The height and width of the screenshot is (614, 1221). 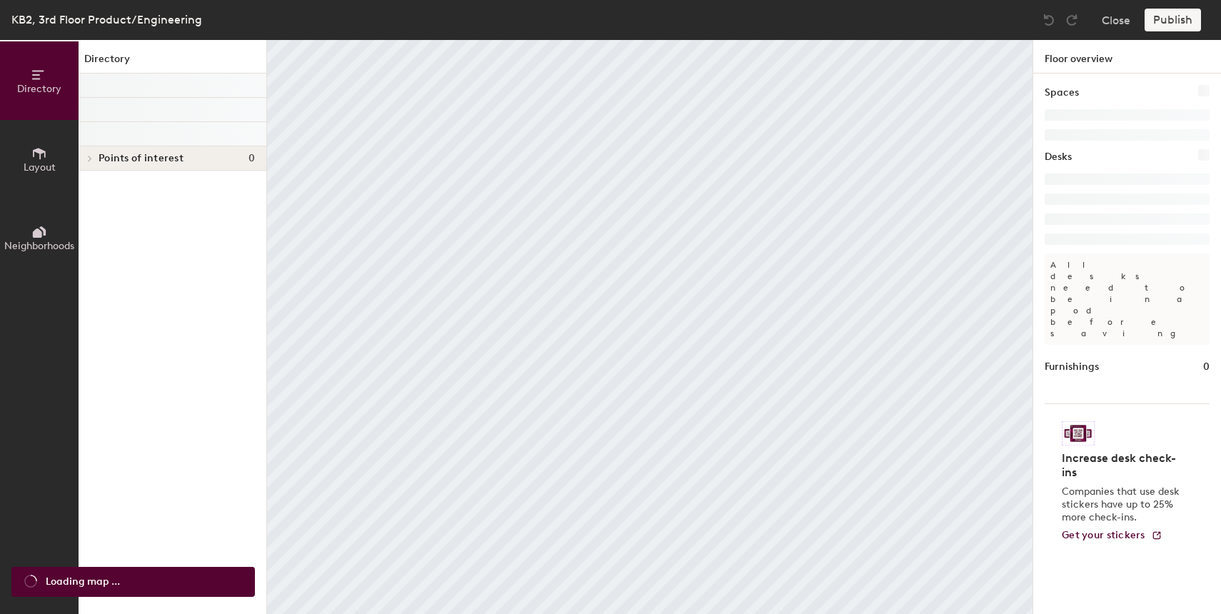 What do you see at coordinates (1071, 20) in the screenshot?
I see `img: Redo` at bounding box center [1071, 20].